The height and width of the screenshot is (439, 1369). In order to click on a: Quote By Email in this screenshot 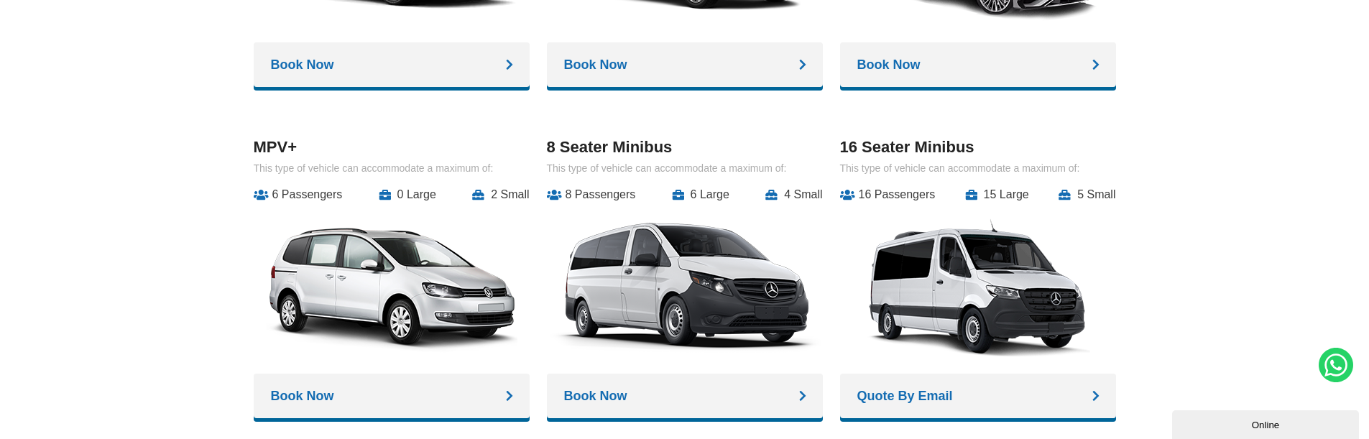, I will do `click(978, 396)`.